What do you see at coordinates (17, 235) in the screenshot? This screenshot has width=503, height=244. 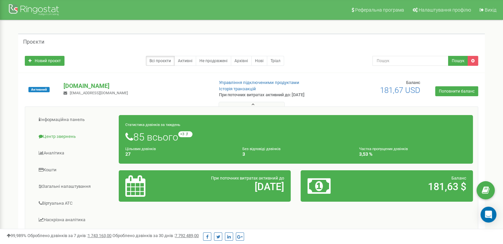 I see `span: 99,989%` at bounding box center [17, 235].